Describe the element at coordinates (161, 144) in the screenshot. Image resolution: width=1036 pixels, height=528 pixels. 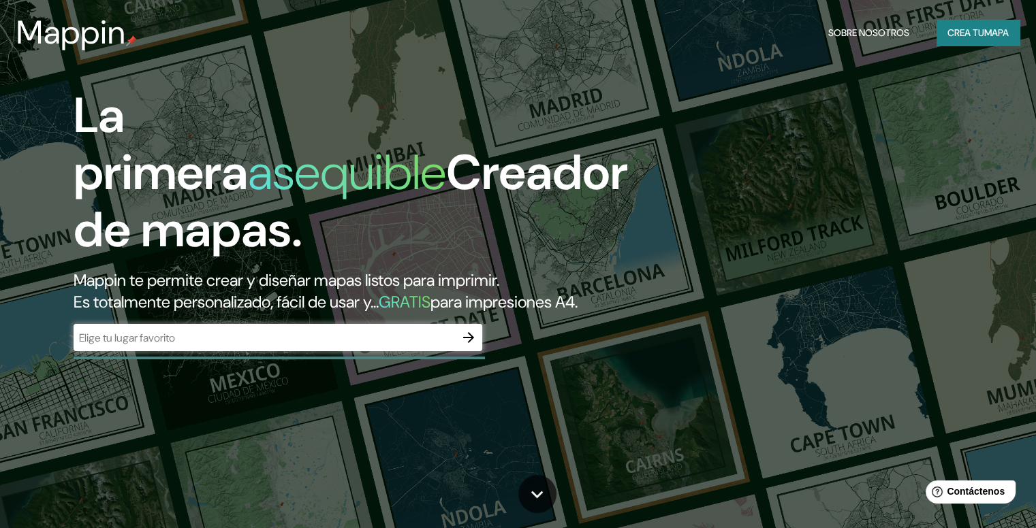
I see `font: La primera` at that location.